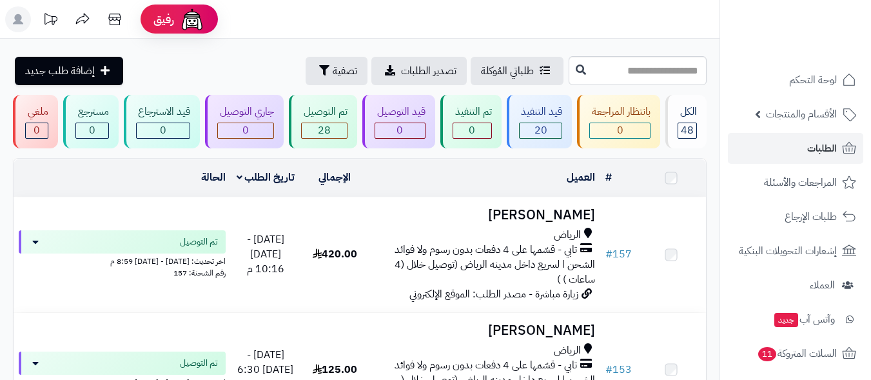 The image size is (871, 380). What do you see at coordinates (323, 121) in the screenshot?
I see `a: تم التوصيل 28` at bounding box center [323, 121].